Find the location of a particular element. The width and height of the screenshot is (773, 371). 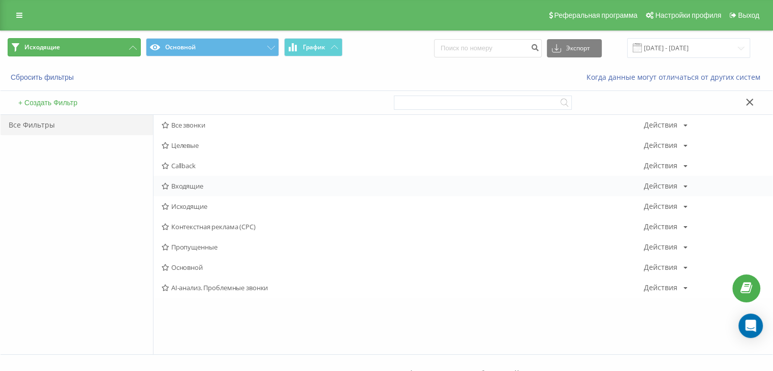

button: Экспорт is located at coordinates (575, 48).